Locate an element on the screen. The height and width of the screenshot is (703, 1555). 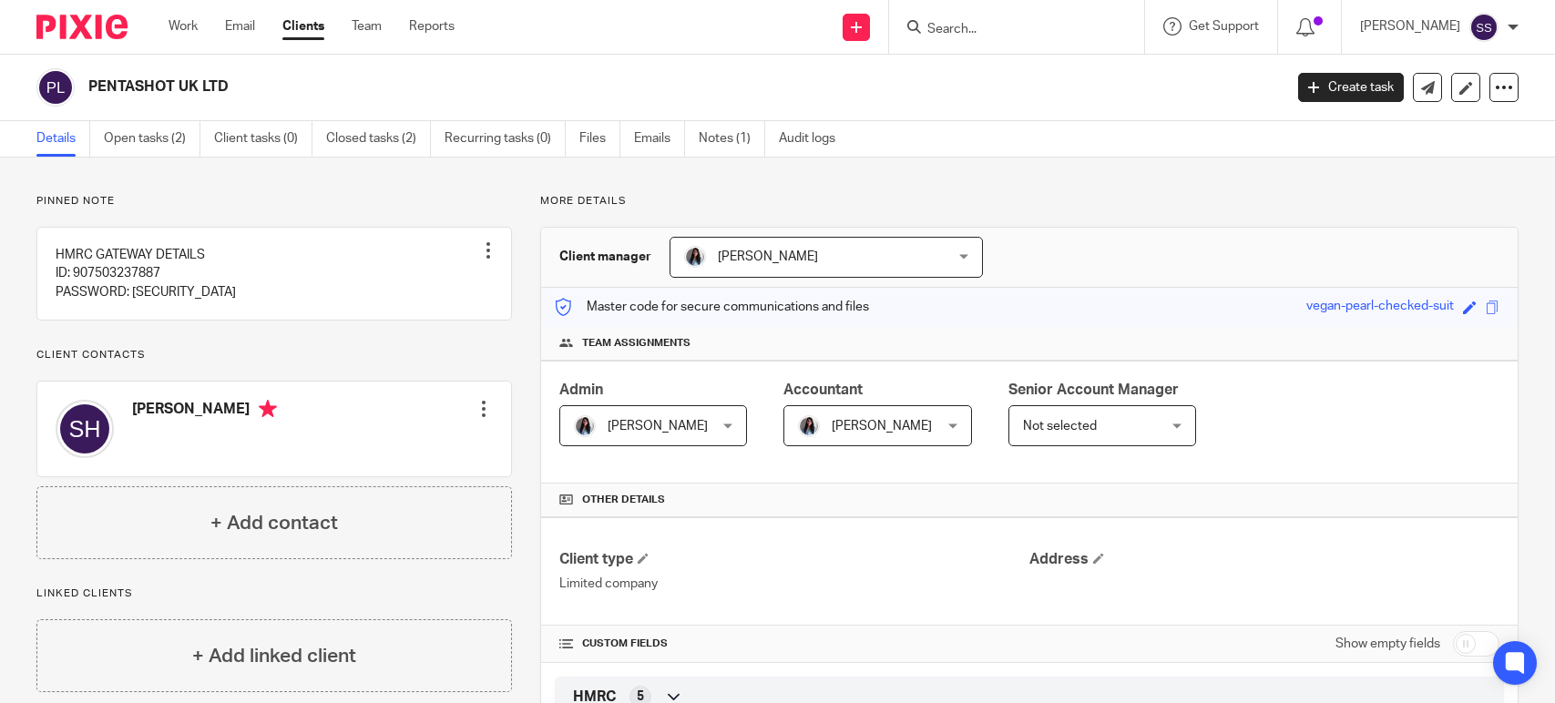
h2: PENTASHOT UK LTD is located at coordinates (561, 87).